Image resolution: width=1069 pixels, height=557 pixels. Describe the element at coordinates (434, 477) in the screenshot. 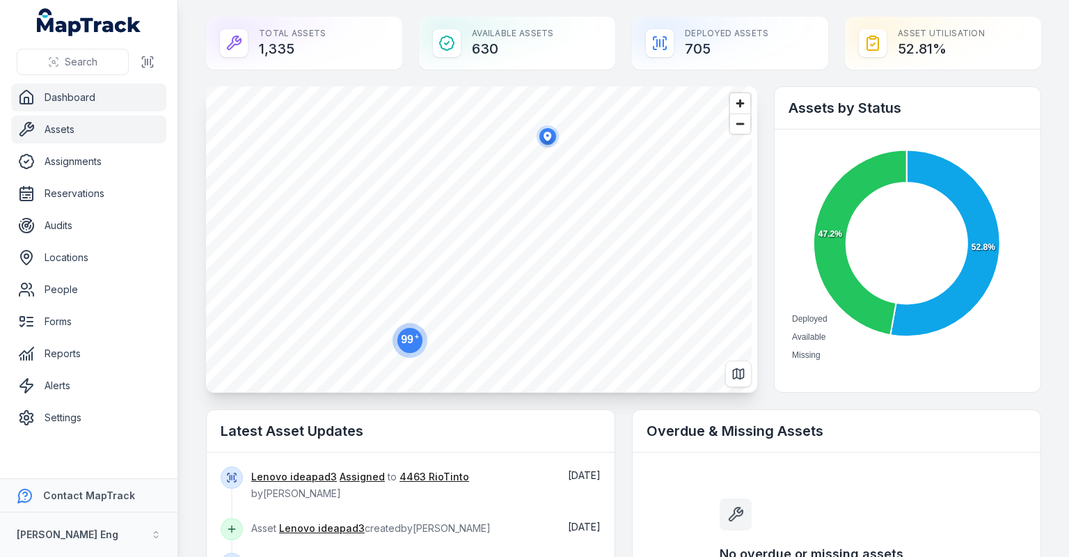

I see `a: 4463 RioTinto` at that location.